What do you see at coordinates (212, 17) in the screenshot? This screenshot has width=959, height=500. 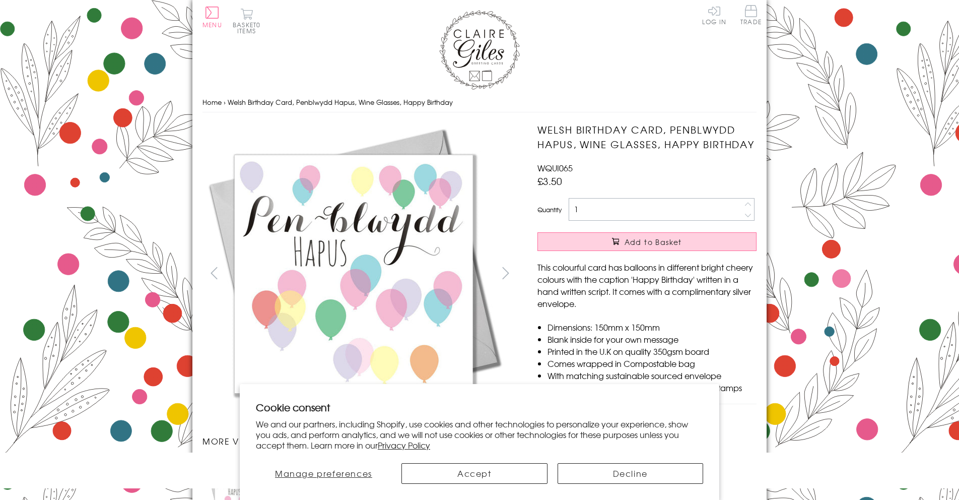 I see `button: Menu` at bounding box center [212, 17].